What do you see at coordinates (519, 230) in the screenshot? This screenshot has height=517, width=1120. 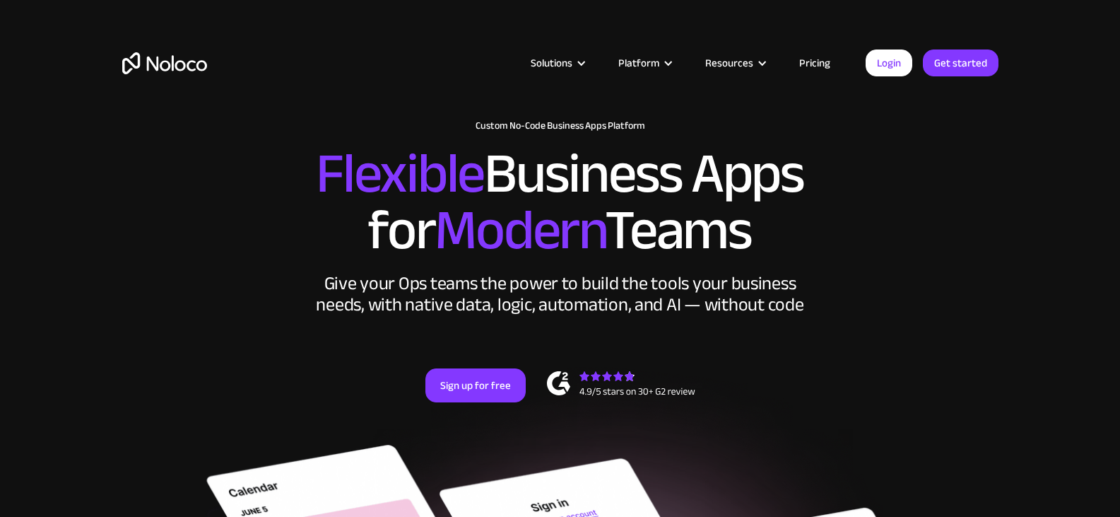 I see `span: Modern` at bounding box center [519, 230].